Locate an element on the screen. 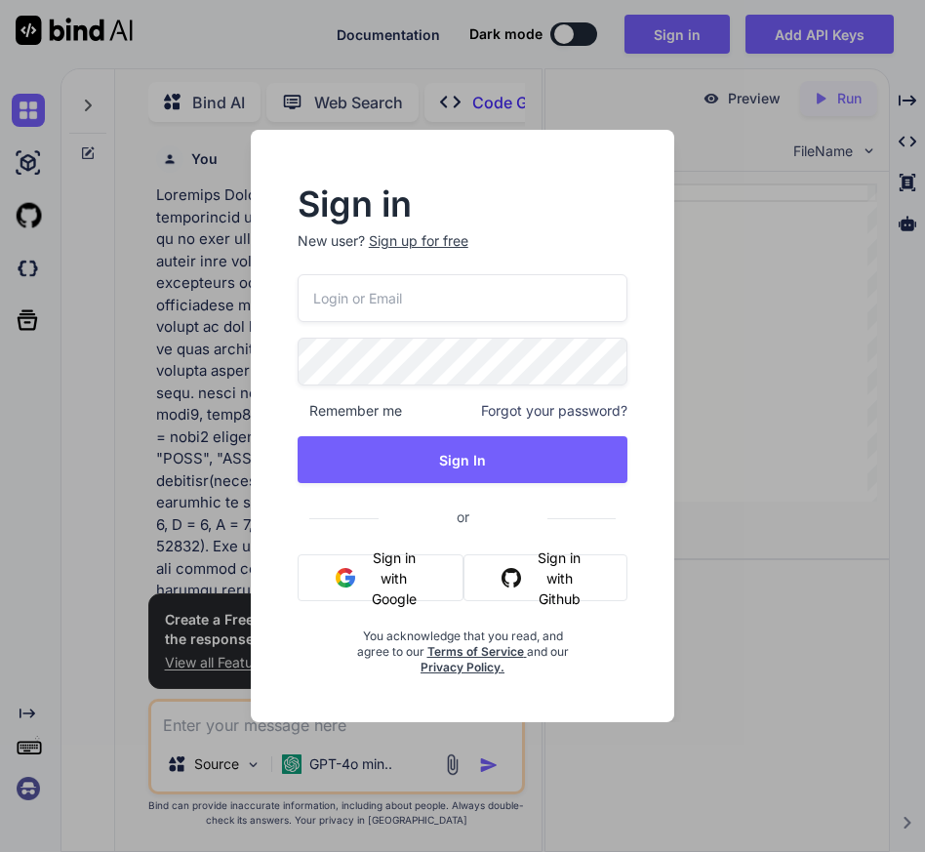 The image size is (925, 852). span: or is located at coordinates (463, 516).